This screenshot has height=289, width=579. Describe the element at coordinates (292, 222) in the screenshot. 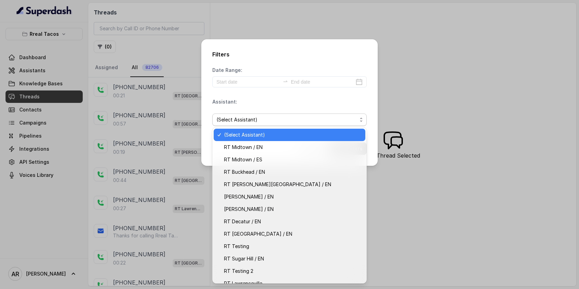

I see `span: RT Decatur / EN` at that location.